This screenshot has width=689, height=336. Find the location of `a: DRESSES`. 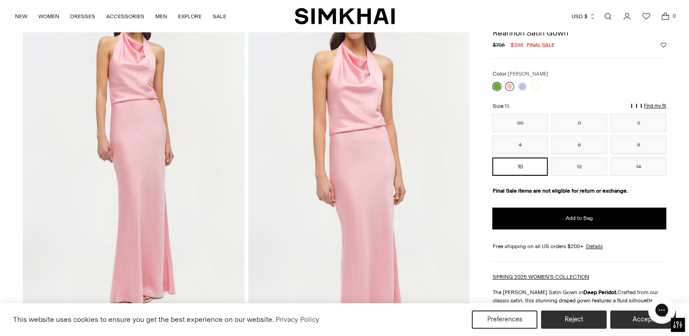

a: DRESSES is located at coordinates (82, 16).